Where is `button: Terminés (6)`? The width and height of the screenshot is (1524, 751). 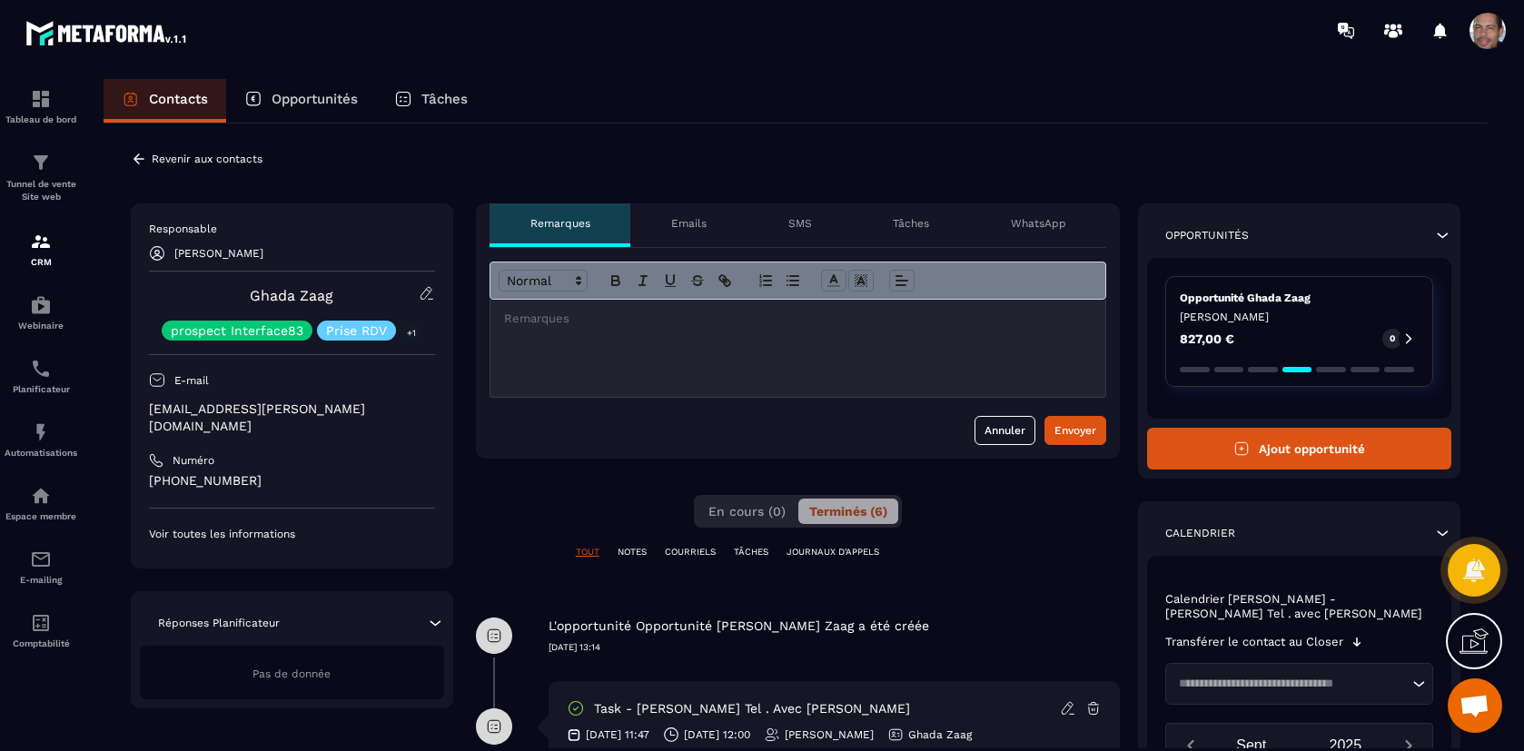 button: Terminés (6) is located at coordinates (848, 511).